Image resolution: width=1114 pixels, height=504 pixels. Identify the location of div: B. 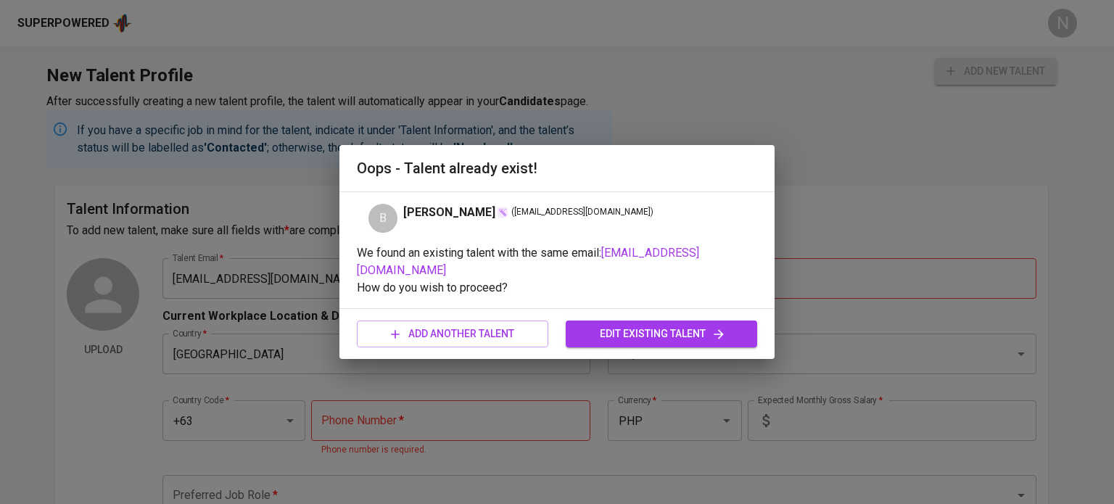
(383, 218).